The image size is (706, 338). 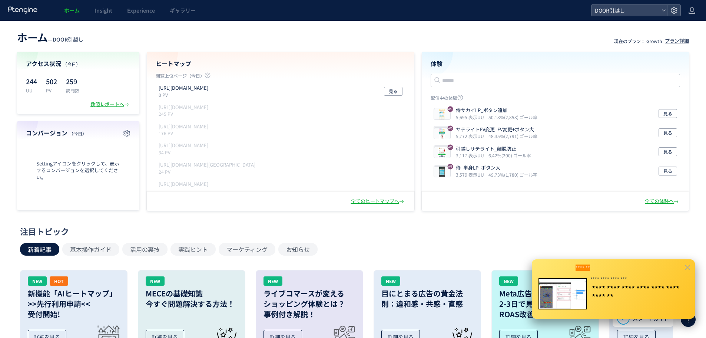 What do you see at coordinates (185, 133) in the screenshot?
I see `p: 176 PV` at bounding box center [185, 133].